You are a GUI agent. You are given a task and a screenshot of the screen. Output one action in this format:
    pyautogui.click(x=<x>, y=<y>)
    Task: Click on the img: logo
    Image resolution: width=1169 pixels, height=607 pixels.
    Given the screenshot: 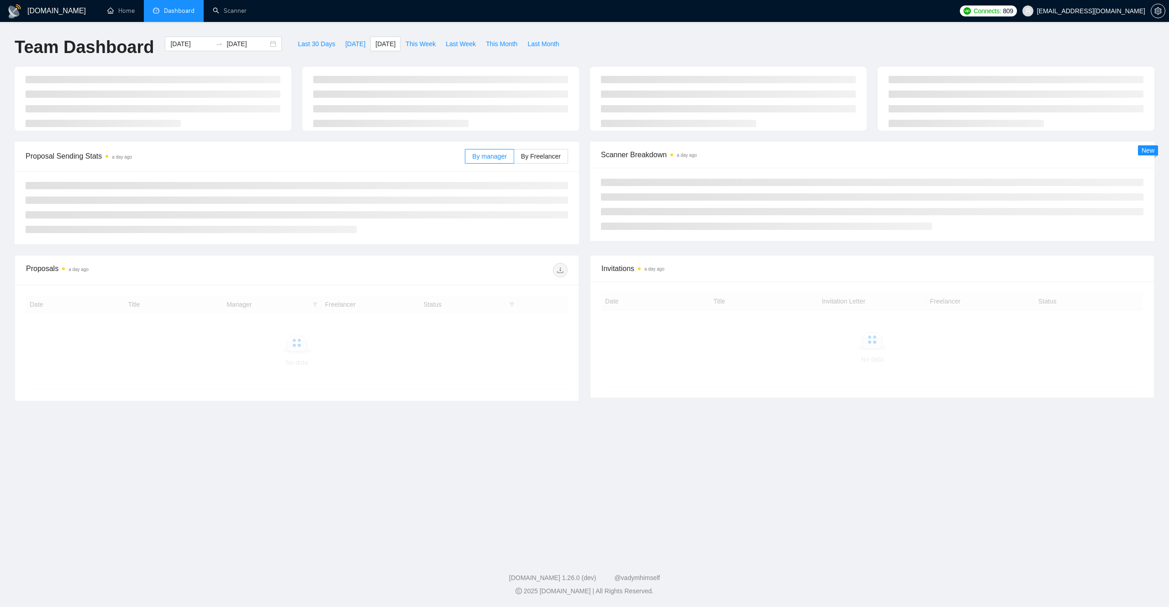 What is the action you would take?
    pyautogui.click(x=15, y=11)
    